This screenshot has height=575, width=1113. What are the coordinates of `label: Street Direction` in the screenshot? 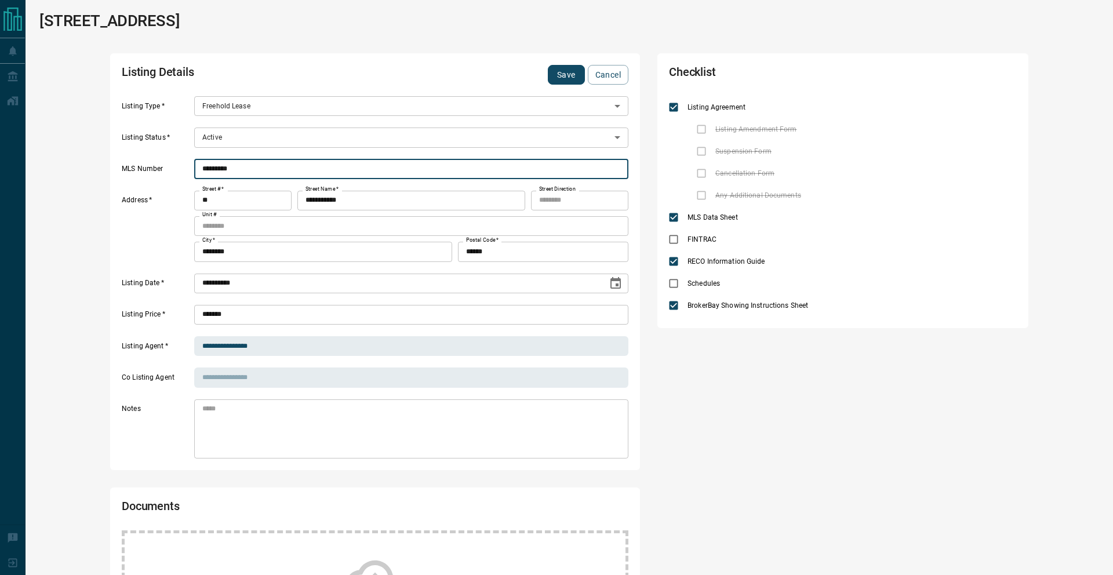 It's located at (557, 189).